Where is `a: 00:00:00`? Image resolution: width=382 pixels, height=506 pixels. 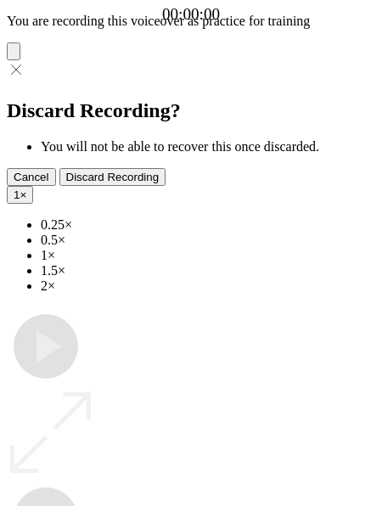
a: 00:00:00 is located at coordinates (191, 14).